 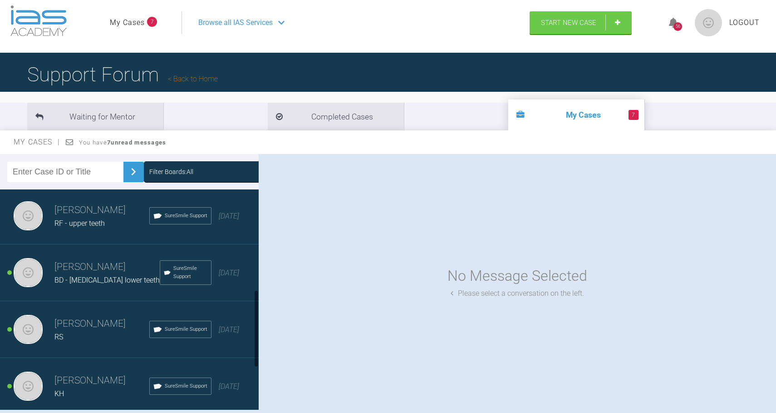 What do you see at coordinates (39, 21) in the screenshot?
I see `img: logo-light.3e3ef733.png` at bounding box center [39, 21].